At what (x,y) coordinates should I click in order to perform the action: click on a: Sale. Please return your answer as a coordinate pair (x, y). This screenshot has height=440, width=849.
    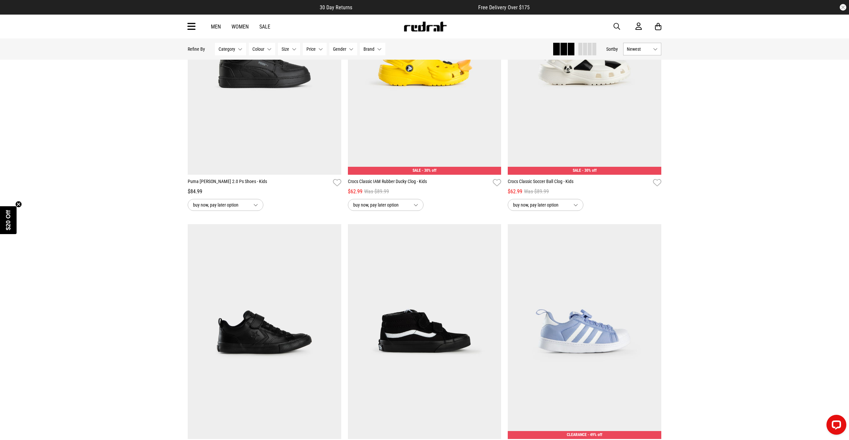
    Looking at the image, I should click on (265, 27).